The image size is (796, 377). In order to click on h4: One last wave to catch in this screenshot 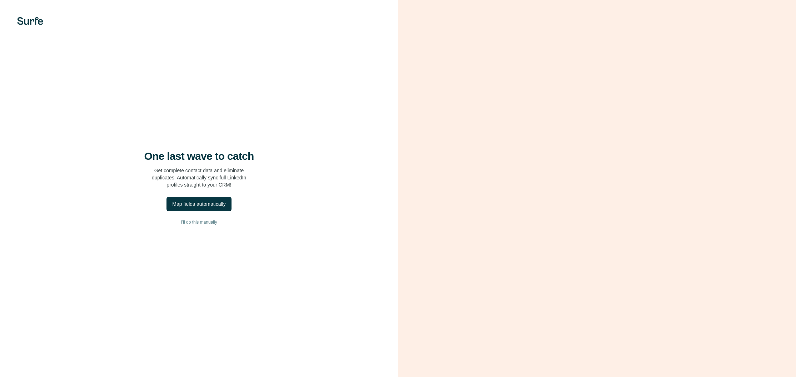, I will do `click(199, 156)`.